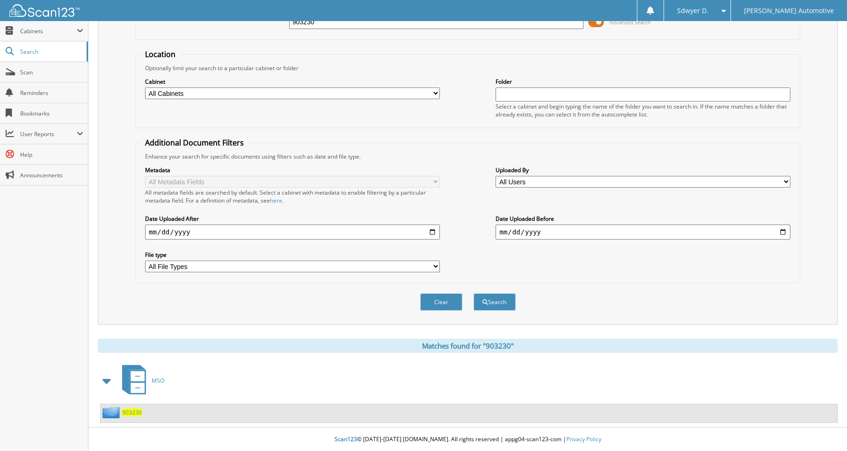 The width and height of the screenshot is (847, 451). I want to click on button: Clear, so click(441, 302).